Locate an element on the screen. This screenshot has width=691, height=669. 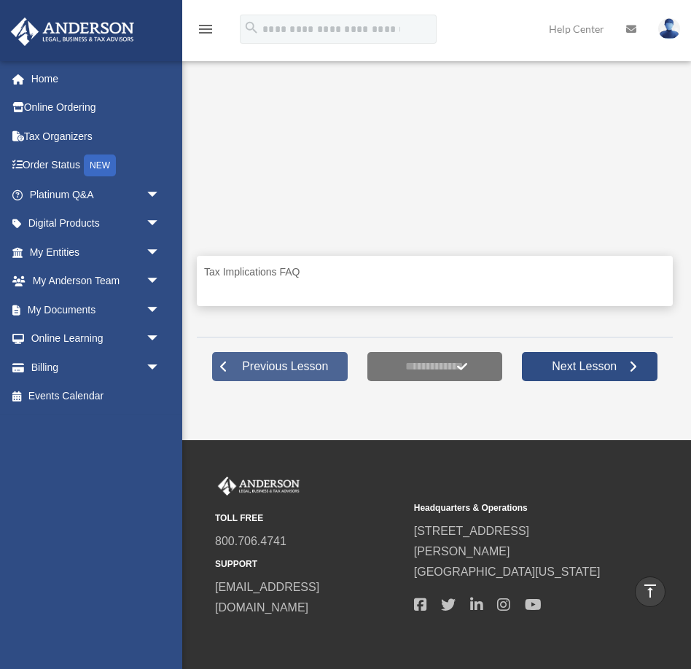
small: TOLL FREE is located at coordinates (309, 518).